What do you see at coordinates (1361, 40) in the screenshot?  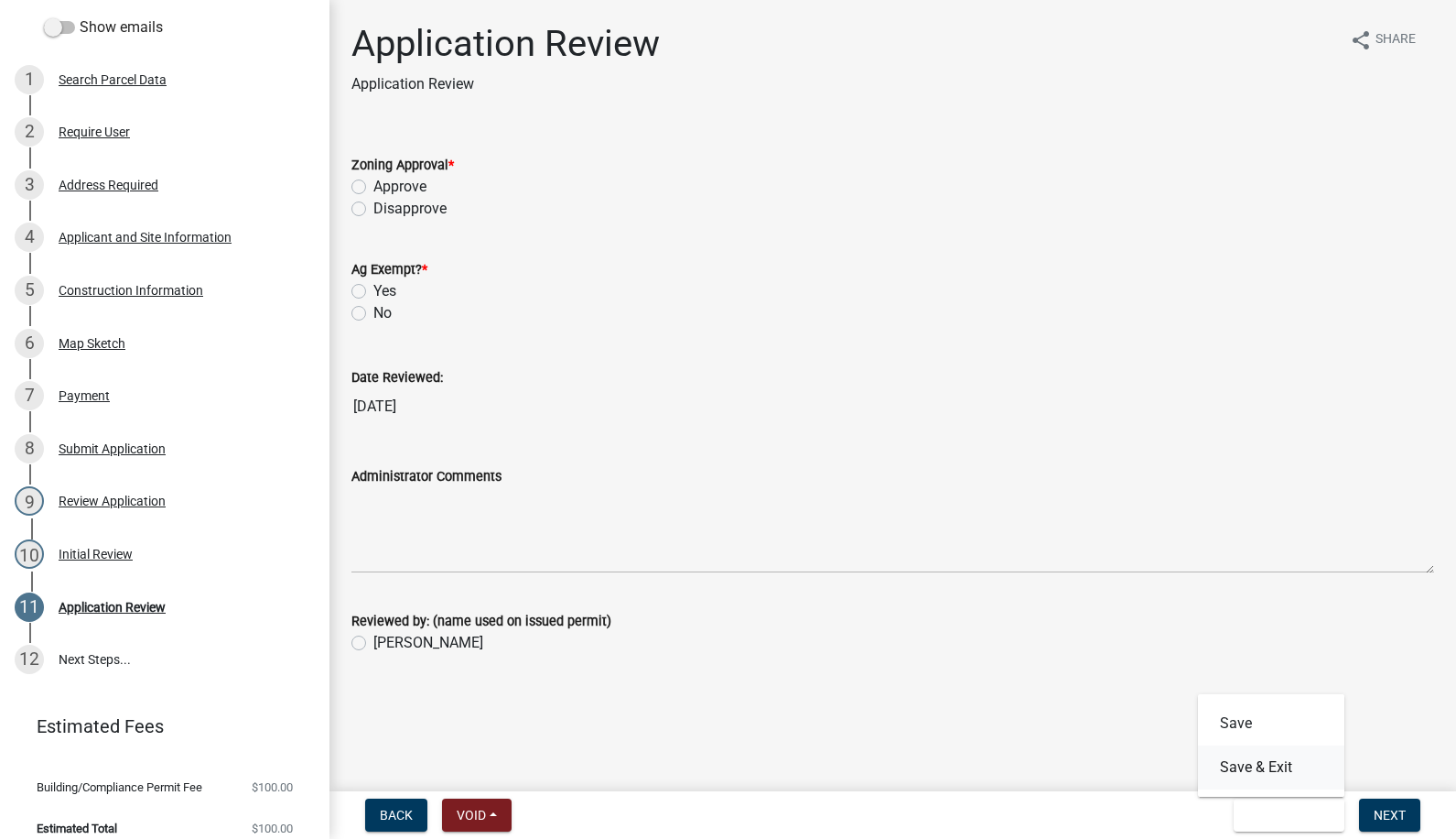 I see `i: share` at bounding box center [1361, 40].